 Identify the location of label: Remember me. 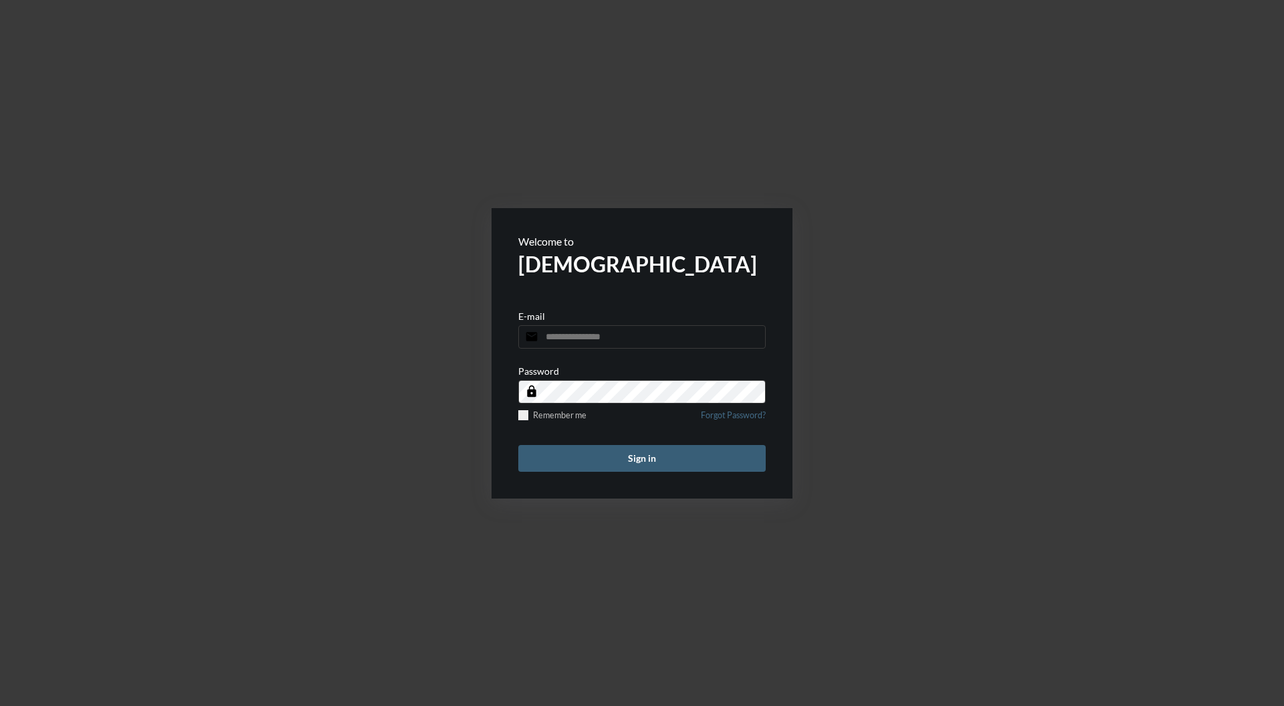
(552, 415).